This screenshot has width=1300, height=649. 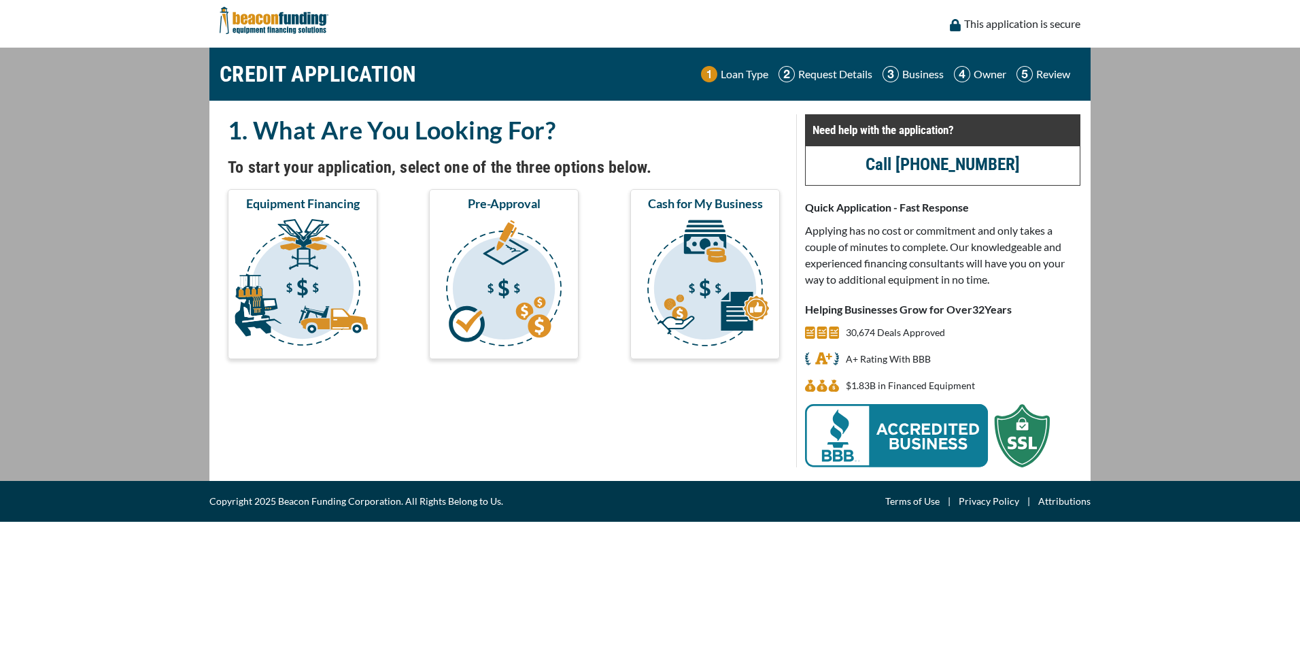 What do you see at coordinates (943, 130) in the screenshot?
I see `p: Need help with the application?` at bounding box center [943, 130].